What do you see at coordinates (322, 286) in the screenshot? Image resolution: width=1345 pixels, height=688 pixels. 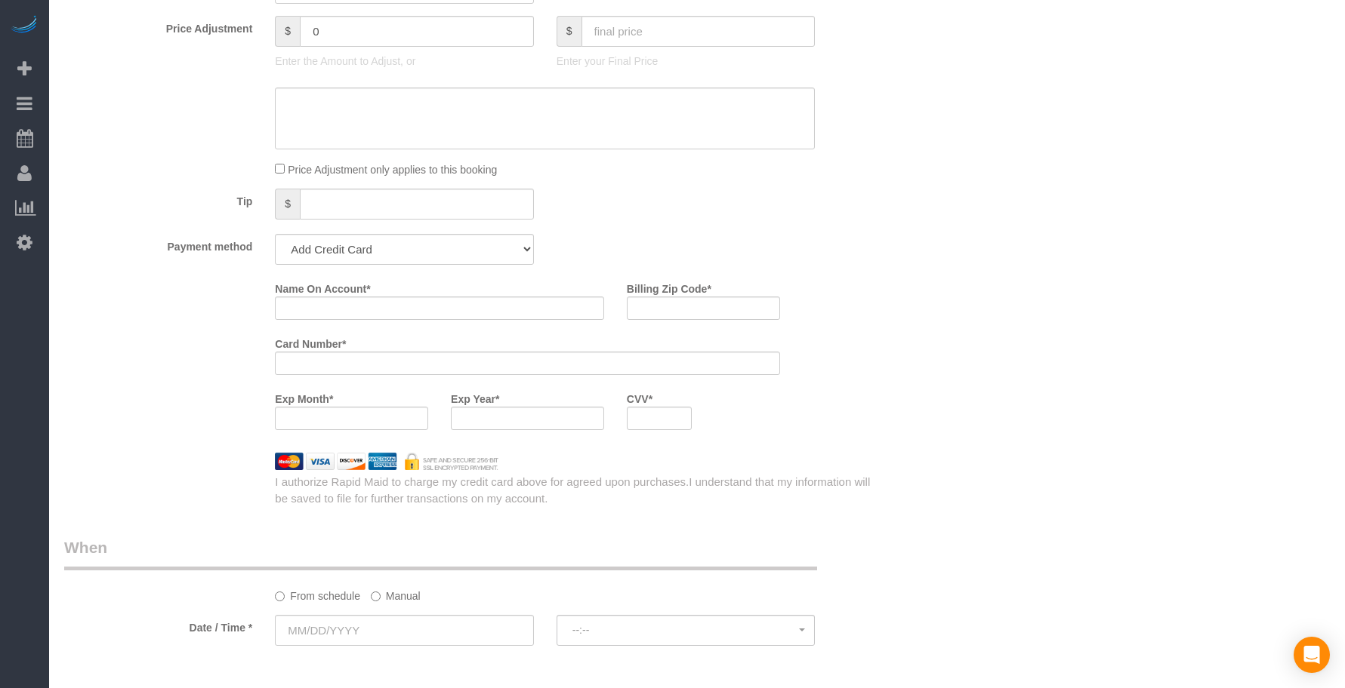 I see `label: Name On Account` at bounding box center [322, 286].